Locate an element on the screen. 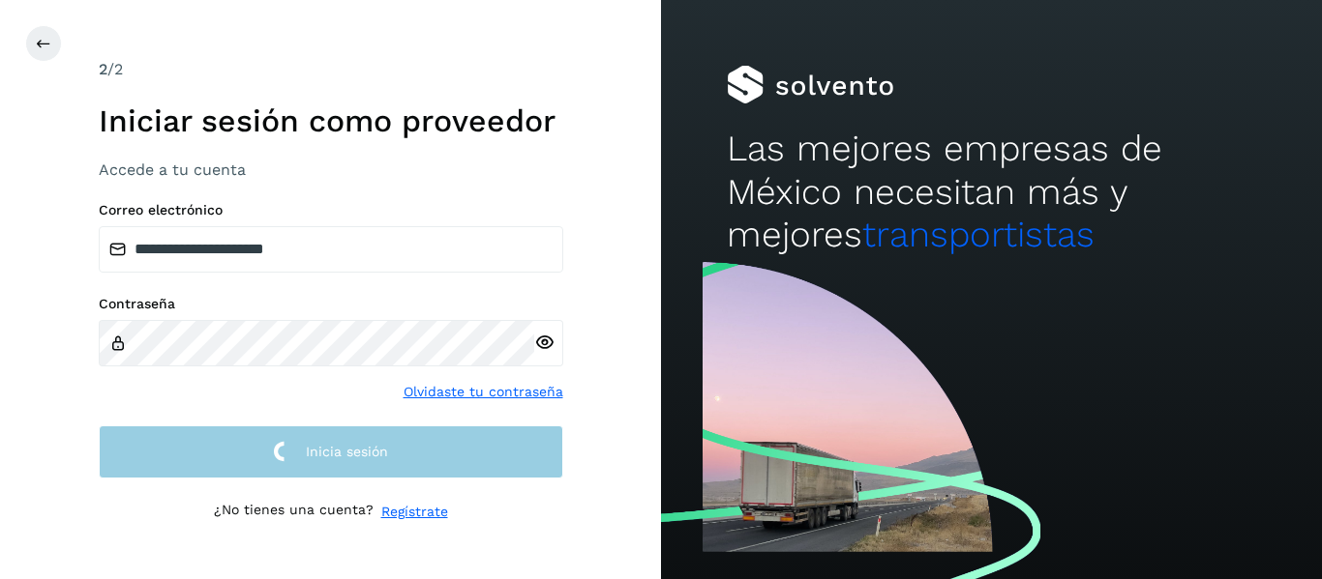 Image resolution: width=1322 pixels, height=579 pixels. span: transportistas is located at coordinates (978, 234).